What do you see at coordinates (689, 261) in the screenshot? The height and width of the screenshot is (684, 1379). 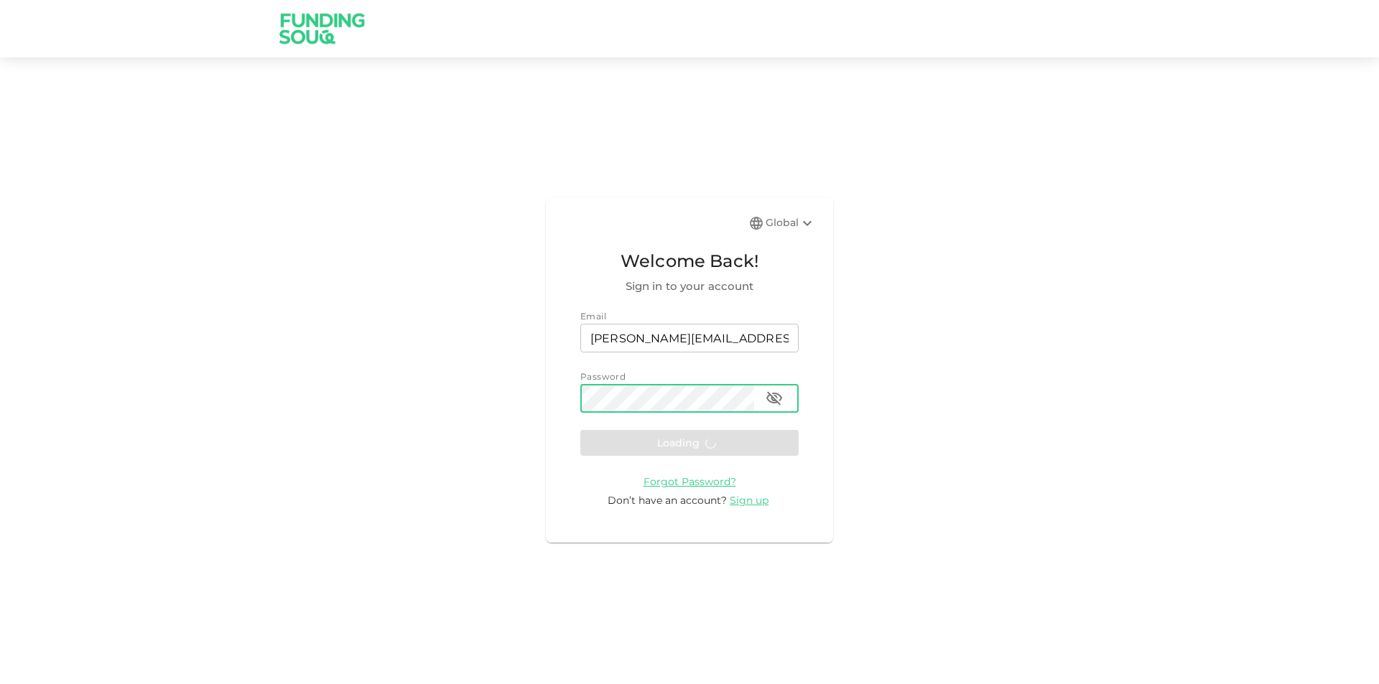 I see `span: Welcome Back!` at bounding box center [689, 261].